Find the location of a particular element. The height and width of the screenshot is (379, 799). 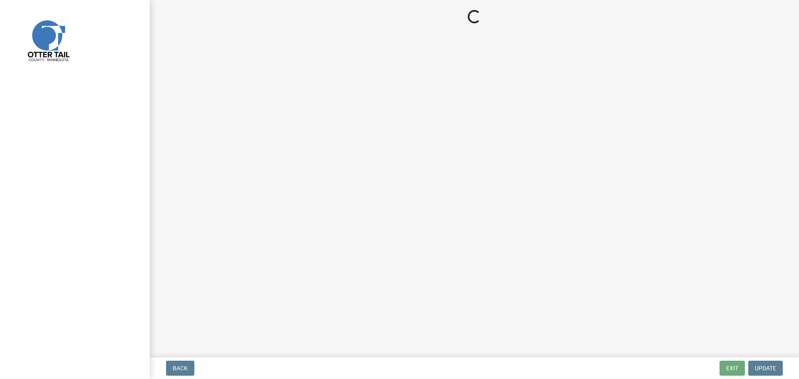

span: Update is located at coordinates (766, 368).